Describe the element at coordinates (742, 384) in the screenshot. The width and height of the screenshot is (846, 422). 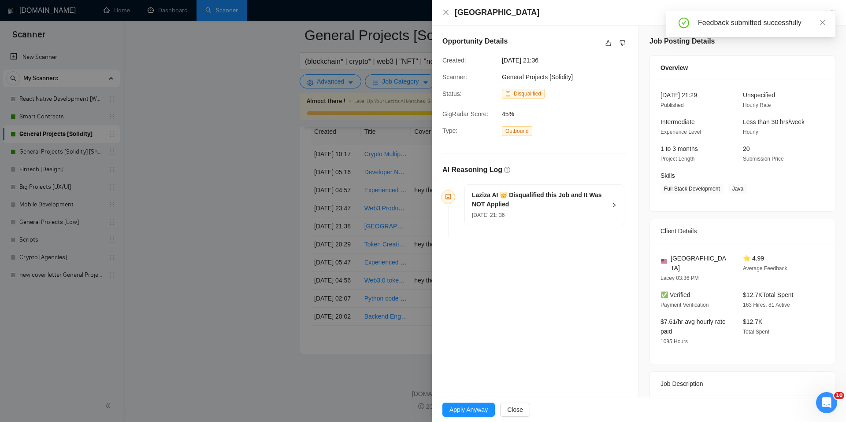
I see `div: Job Description` at that location.